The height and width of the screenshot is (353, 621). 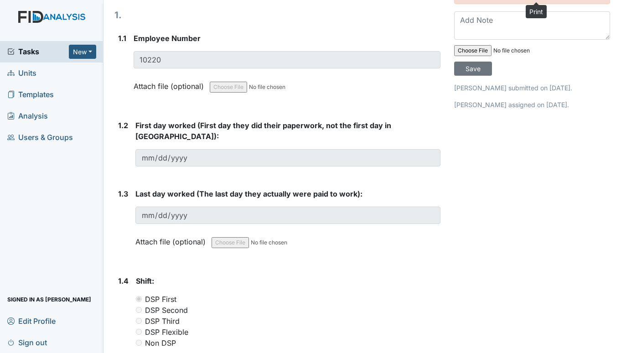 What do you see at coordinates (22, 73) in the screenshot?
I see `span: Units` at bounding box center [22, 73].